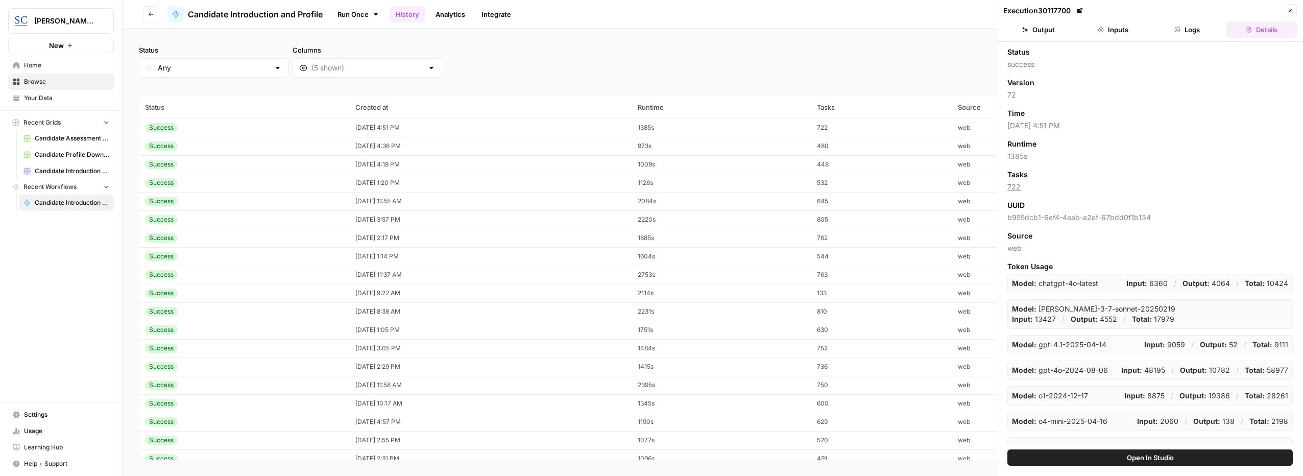 Image resolution: width=1303 pixels, height=476 pixels. What do you see at coordinates (50, 187) in the screenshot?
I see `span: Recent Workflows` at bounding box center [50, 187].